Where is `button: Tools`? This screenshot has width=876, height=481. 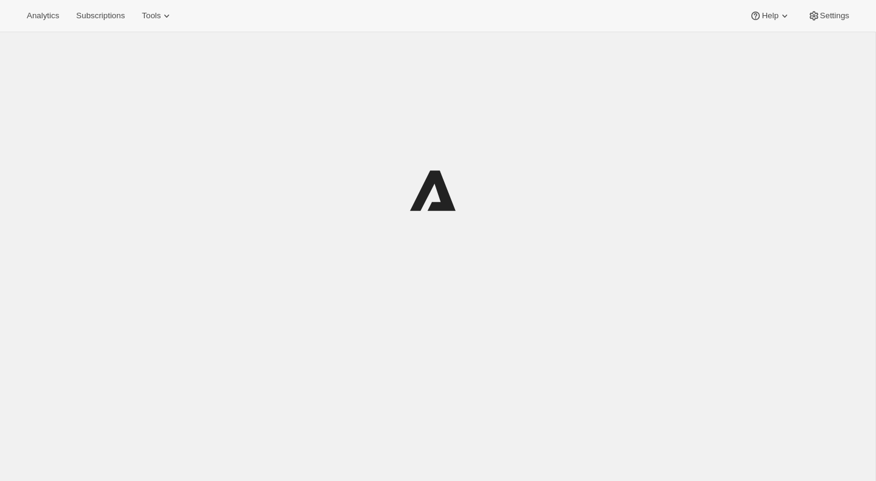
button: Tools is located at coordinates (157, 16).